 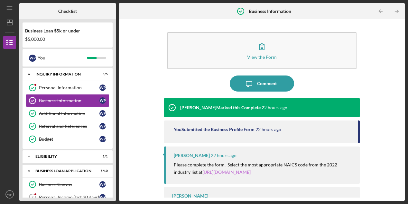 What do you see at coordinates (267, 84) in the screenshot?
I see `div: Comment` at bounding box center [267, 84].